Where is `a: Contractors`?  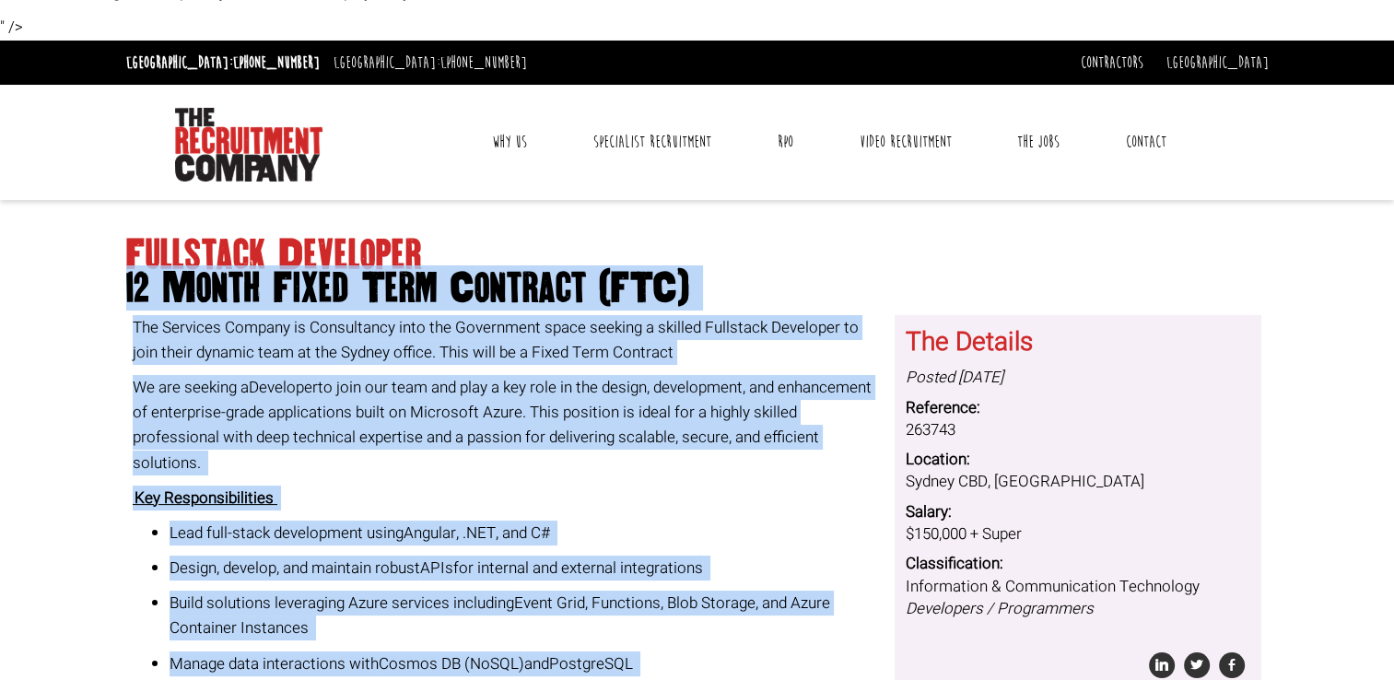
a: Contractors is located at coordinates (1112, 63).